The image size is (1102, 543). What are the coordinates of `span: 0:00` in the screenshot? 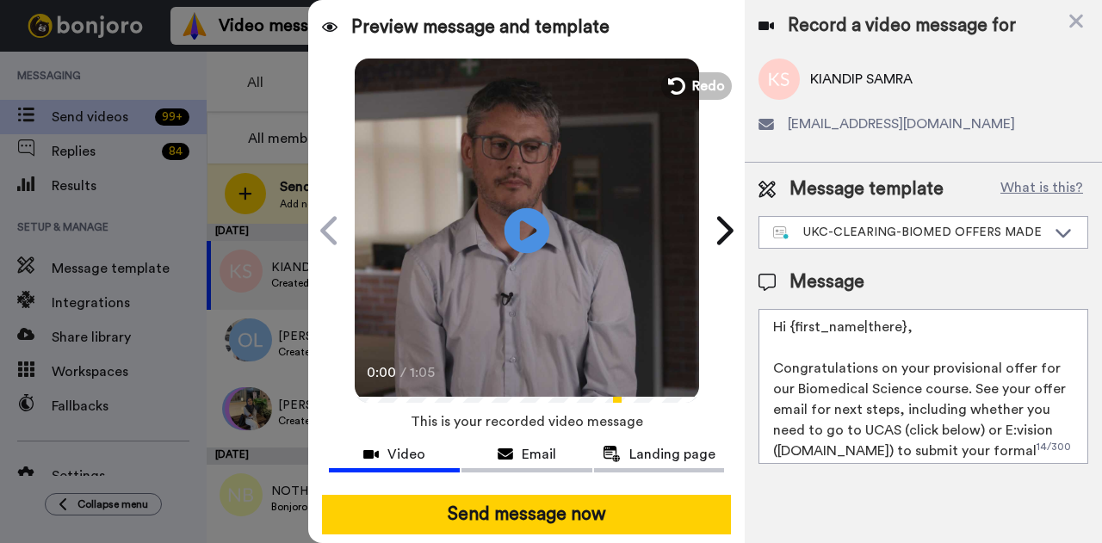 It's located at (381, 373).